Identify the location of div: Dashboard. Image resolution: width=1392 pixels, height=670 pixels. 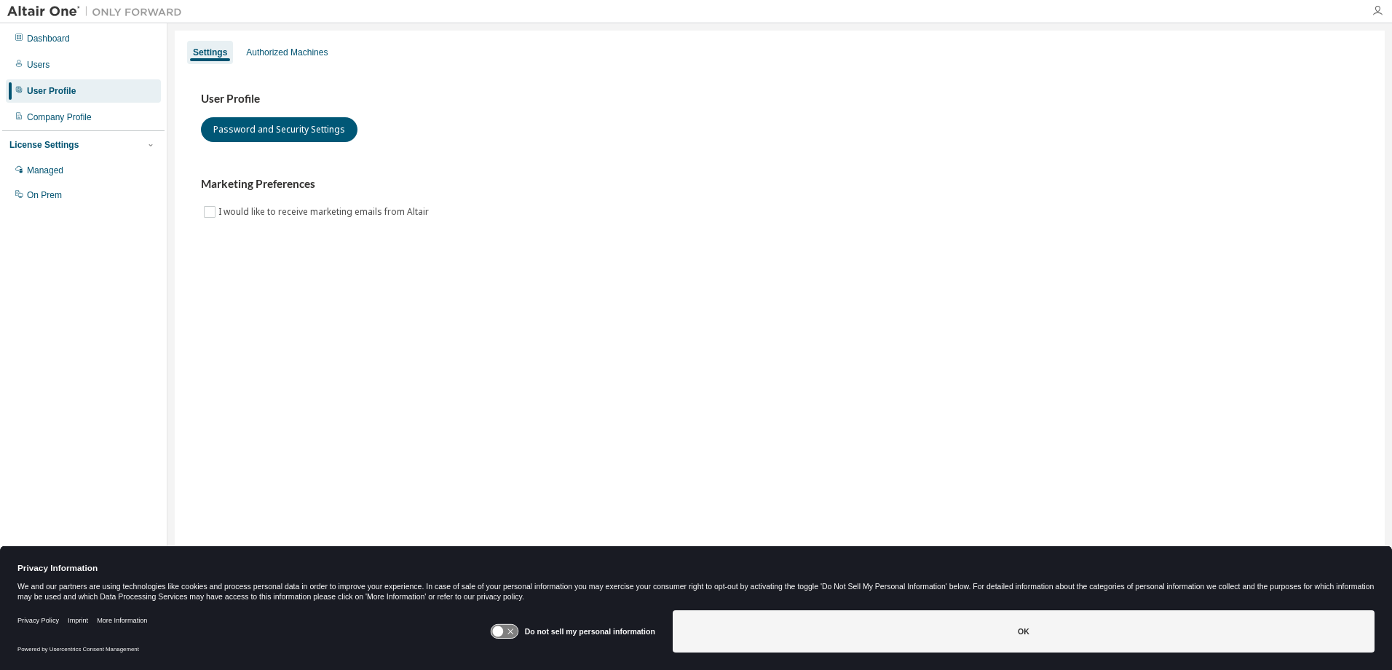
(48, 39).